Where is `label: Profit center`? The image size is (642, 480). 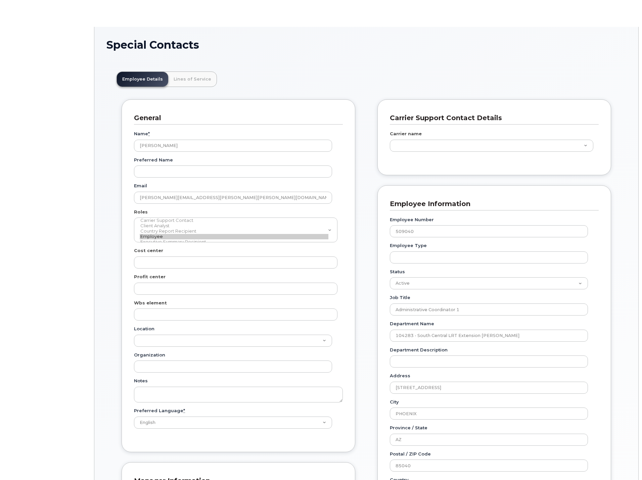
label: Profit center is located at coordinates (150, 277).